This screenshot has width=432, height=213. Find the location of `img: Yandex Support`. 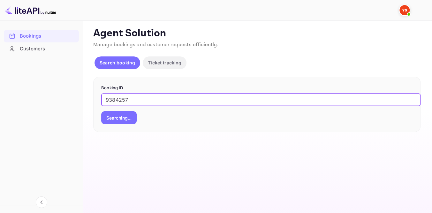

img: Yandex Support is located at coordinates (405, 10).